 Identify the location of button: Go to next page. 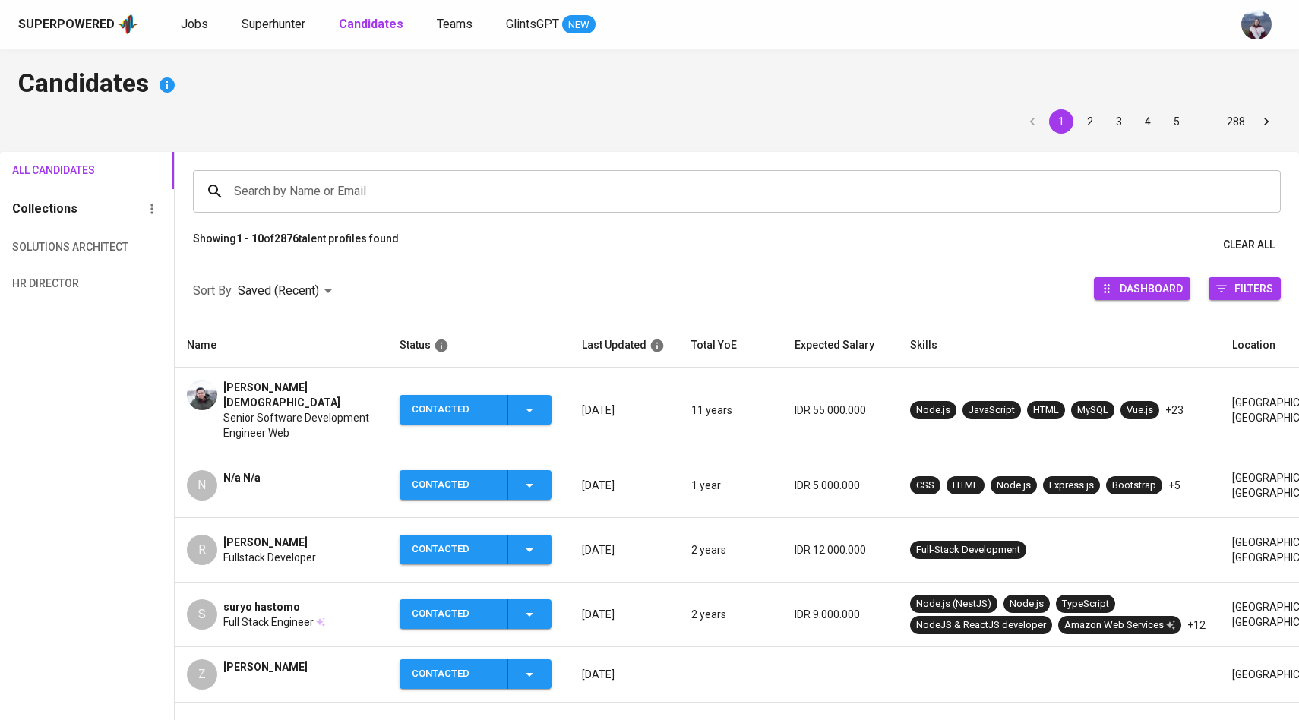
(1266, 122).